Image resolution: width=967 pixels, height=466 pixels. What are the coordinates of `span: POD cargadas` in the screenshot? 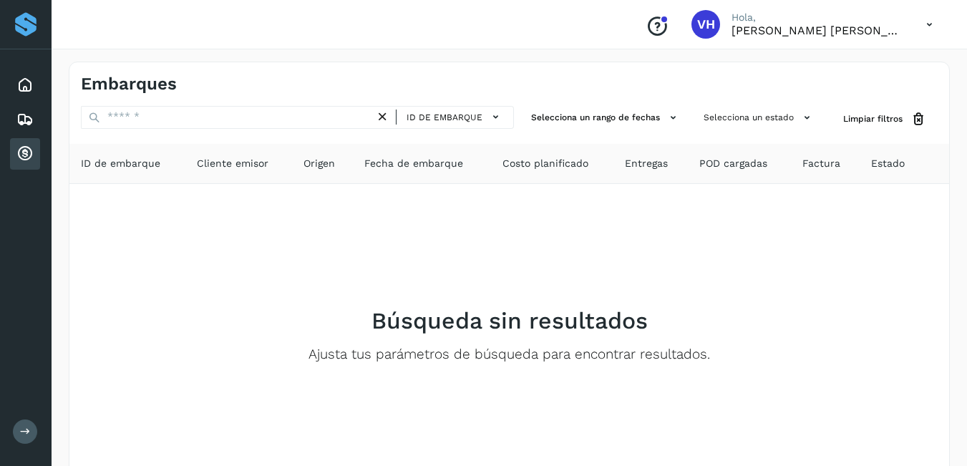 It's located at (733, 163).